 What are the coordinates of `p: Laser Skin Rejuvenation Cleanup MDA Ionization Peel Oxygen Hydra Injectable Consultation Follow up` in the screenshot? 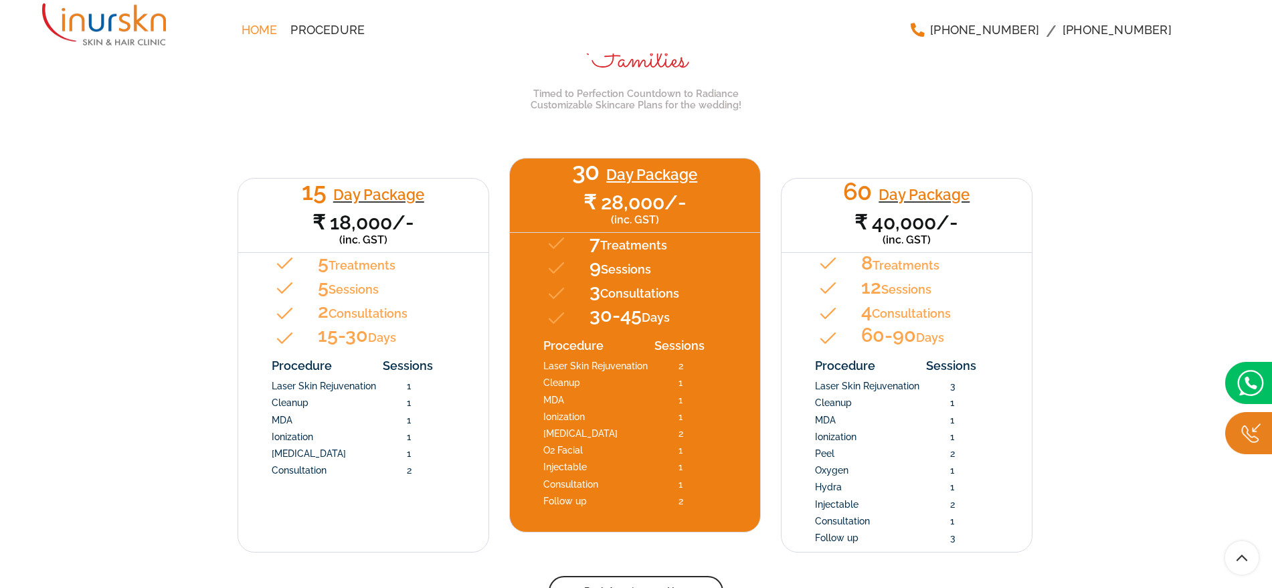 It's located at (871, 462).